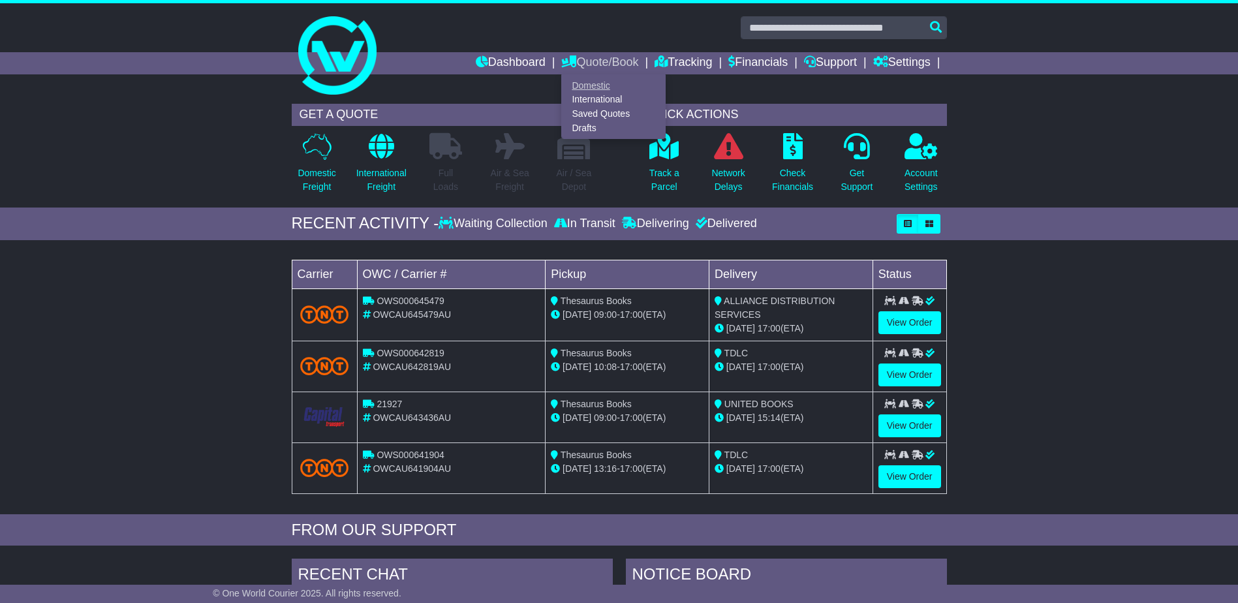  Describe the element at coordinates (451, 274) in the screenshot. I see `td: OWC / Carrier #` at that location.